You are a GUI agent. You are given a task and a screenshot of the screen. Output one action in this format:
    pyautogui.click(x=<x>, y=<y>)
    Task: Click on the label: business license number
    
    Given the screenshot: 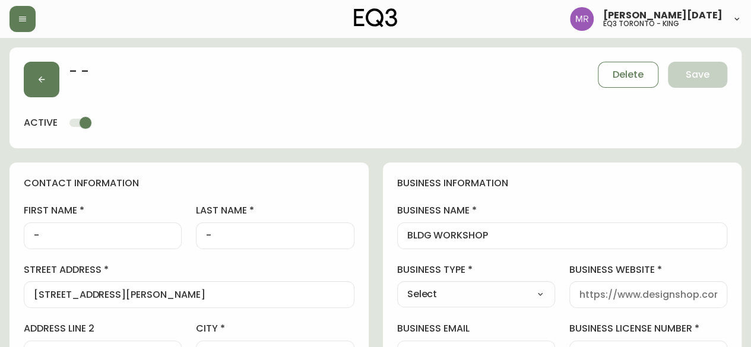 What is the action you would take?
    pyautogui.click(x=649, y=329)
    